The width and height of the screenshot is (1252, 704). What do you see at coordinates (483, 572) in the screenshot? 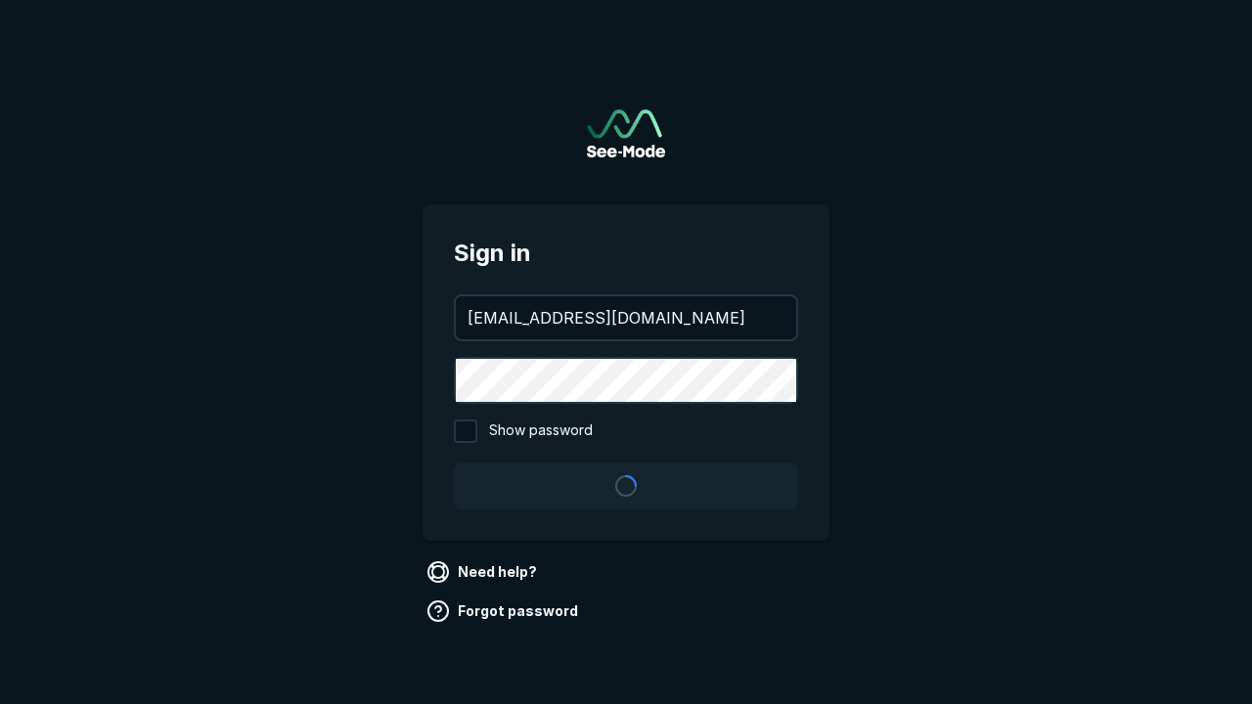
I see `a: Need help?` at bounding box center [483, 572].